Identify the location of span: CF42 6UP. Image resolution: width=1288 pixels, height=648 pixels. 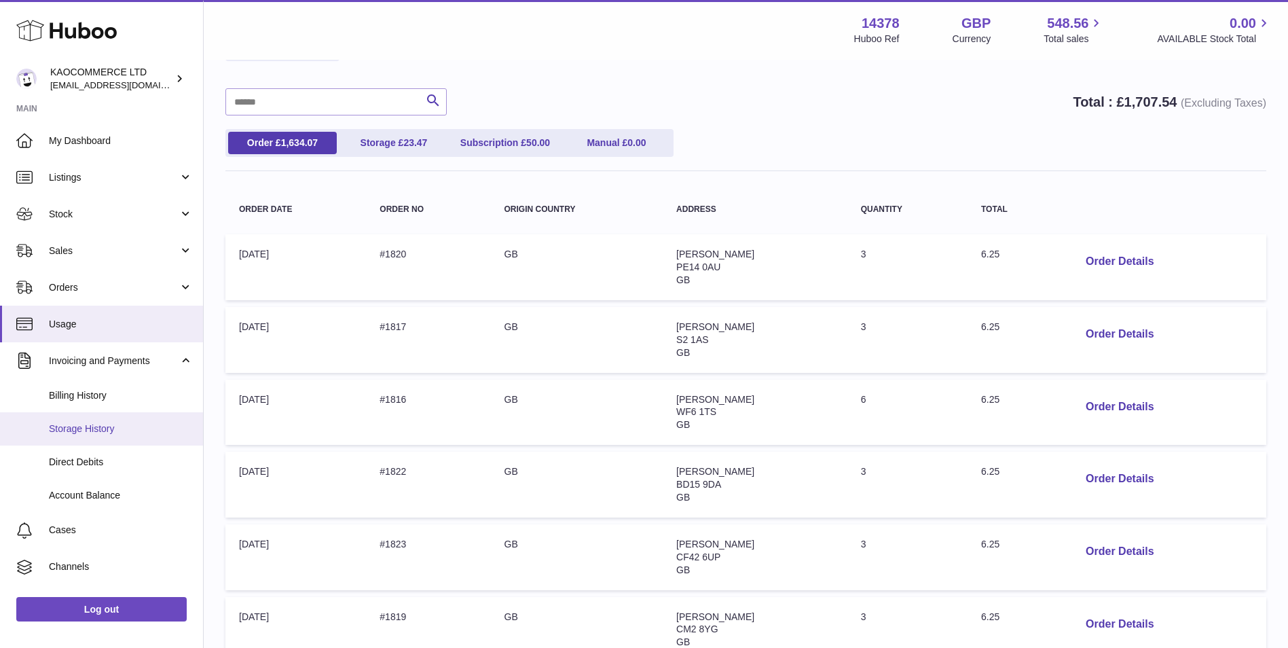
(698, 557).